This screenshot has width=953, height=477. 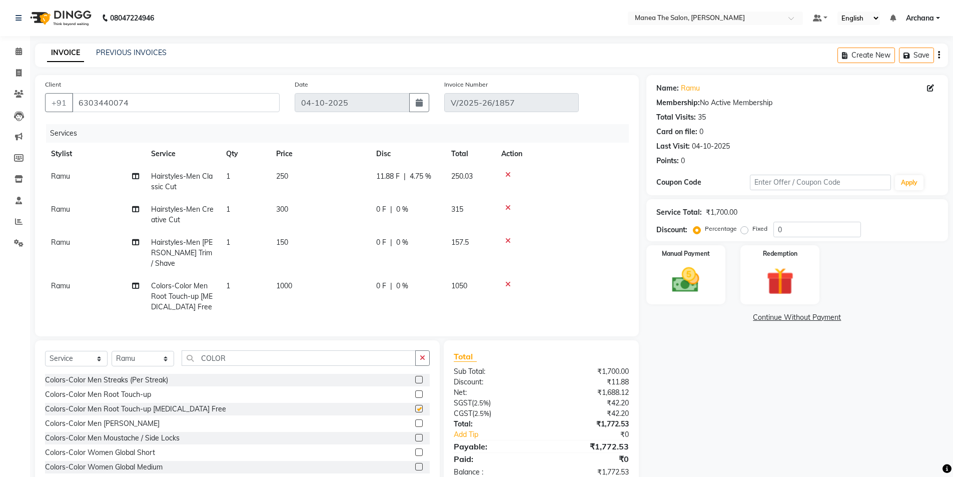 I want to click on a: INVOICE, so click(x=66, y=53).